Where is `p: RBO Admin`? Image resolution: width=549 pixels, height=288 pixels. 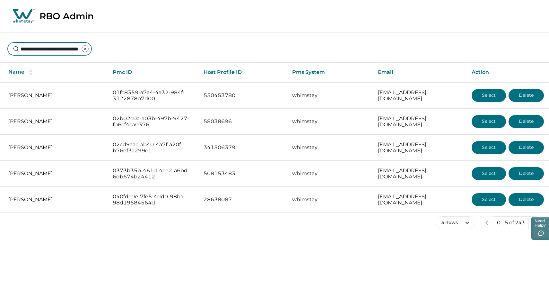
p: RBO Admin is located at coordinates (66, 16).